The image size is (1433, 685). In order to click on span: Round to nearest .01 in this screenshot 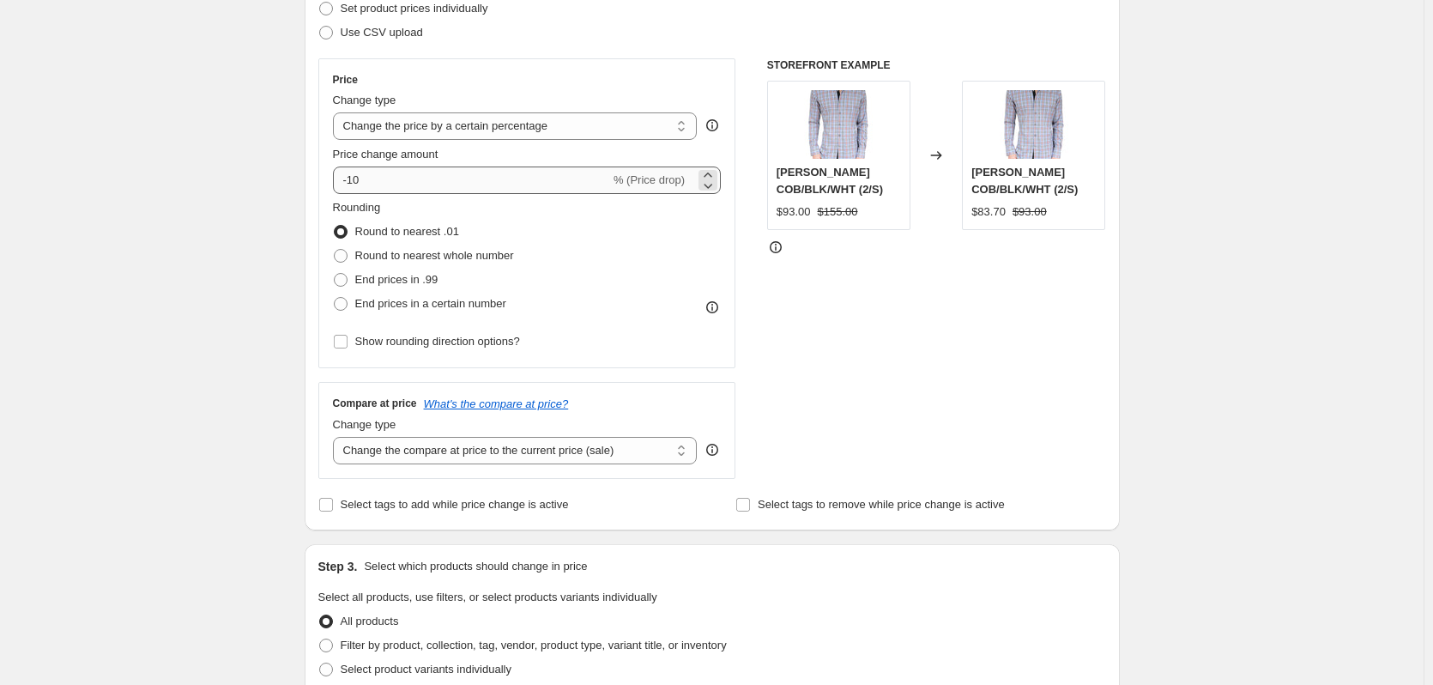, I will do `click(407, 231)`.